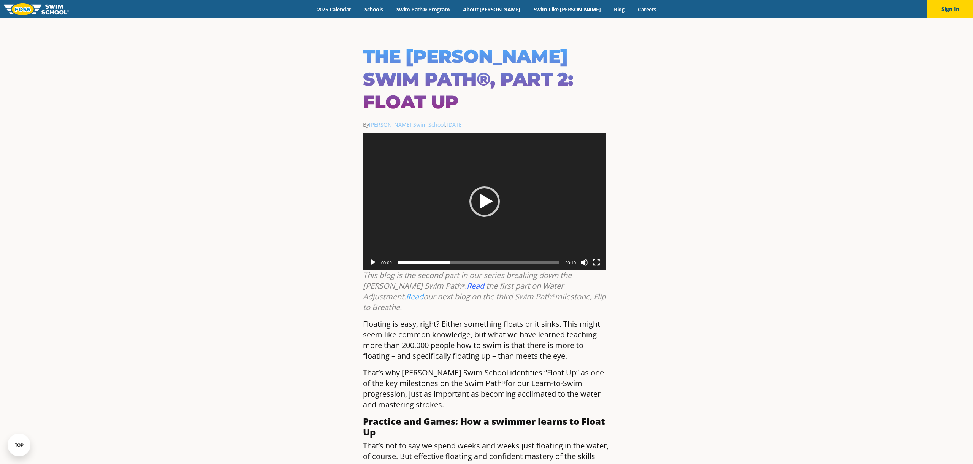  I want to click on button: Mute, so click(584, 262).